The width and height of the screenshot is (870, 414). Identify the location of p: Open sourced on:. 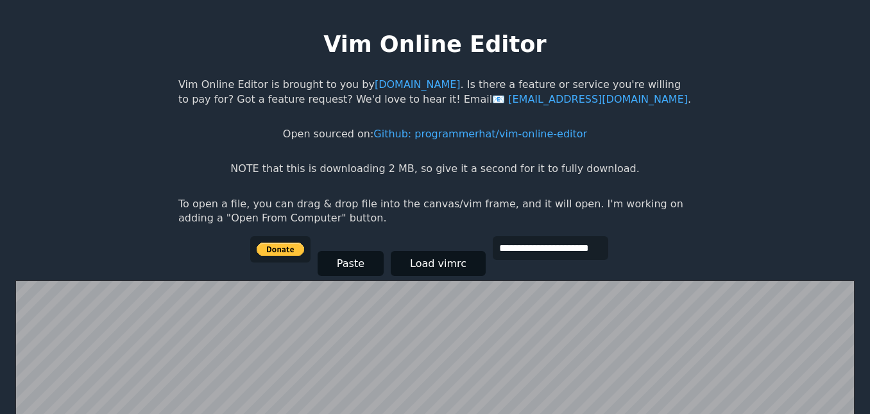
(435, 134).